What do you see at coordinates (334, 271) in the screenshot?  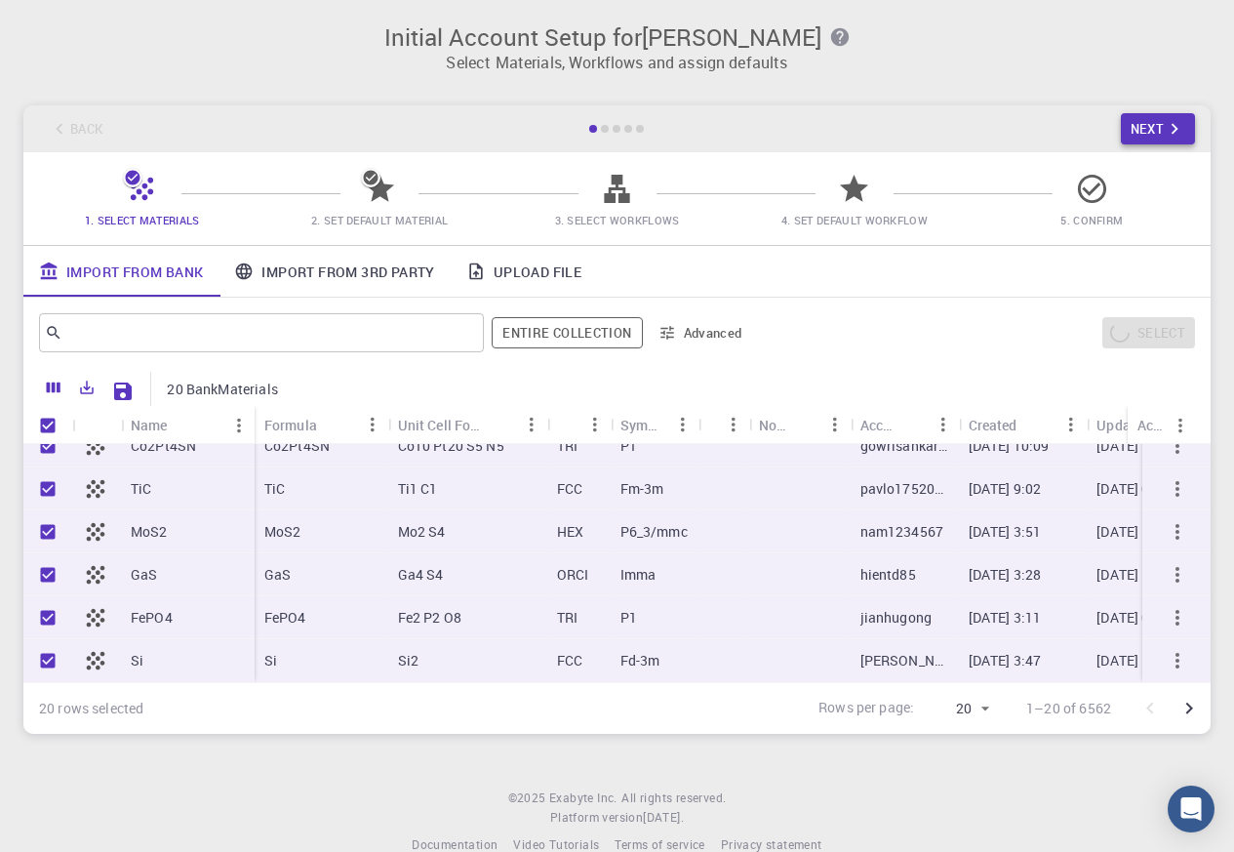 I see `a: Import From 3rd Party` at bounding box center [334, 271].